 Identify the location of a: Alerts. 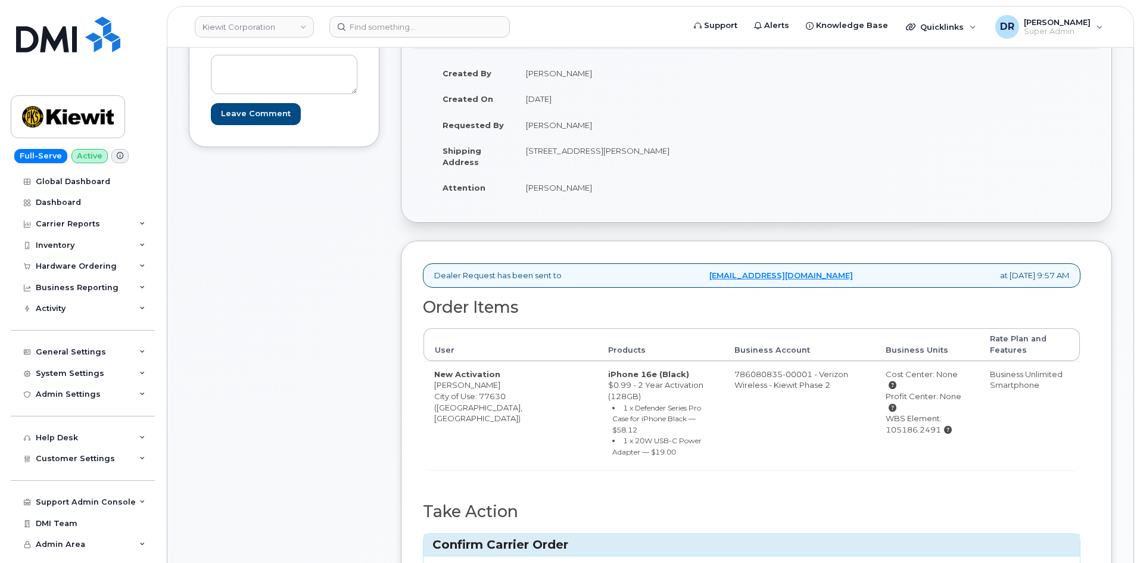
(771, 26).